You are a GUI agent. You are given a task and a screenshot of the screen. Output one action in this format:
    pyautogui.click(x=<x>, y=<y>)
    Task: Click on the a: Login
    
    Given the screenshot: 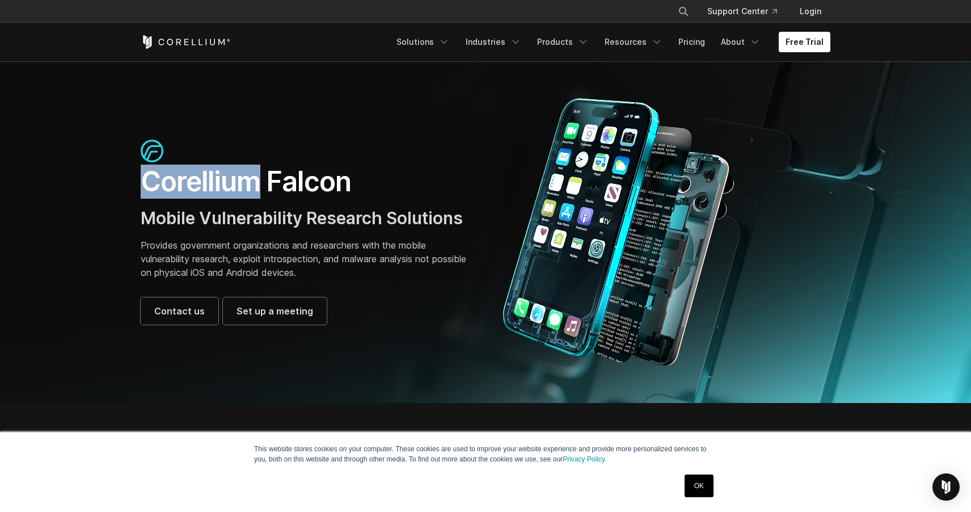 What is the action you would take?
    pyautogui.click(x=811, y=11)
    